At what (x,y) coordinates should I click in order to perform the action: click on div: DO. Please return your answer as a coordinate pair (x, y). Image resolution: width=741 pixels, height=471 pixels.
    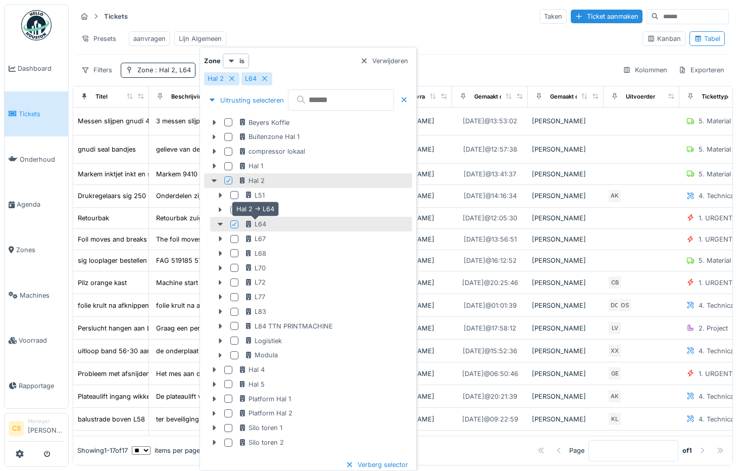
    Looking at the image, I should click on (615, 305).